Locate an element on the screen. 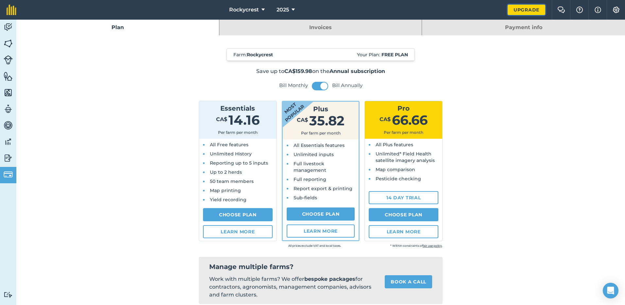  a: Invoices is located at coordinates (321, 27).